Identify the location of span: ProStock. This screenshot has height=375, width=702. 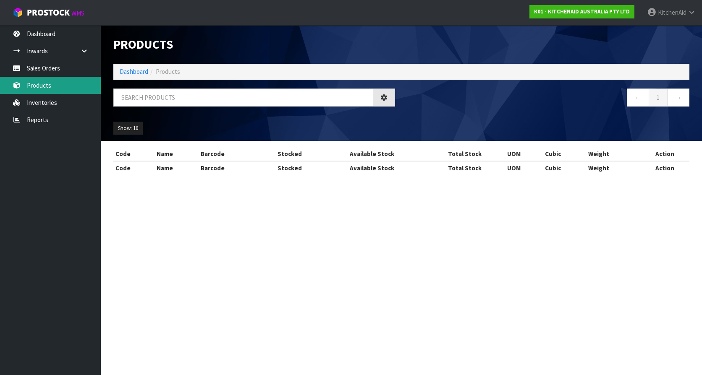
(48, 13).